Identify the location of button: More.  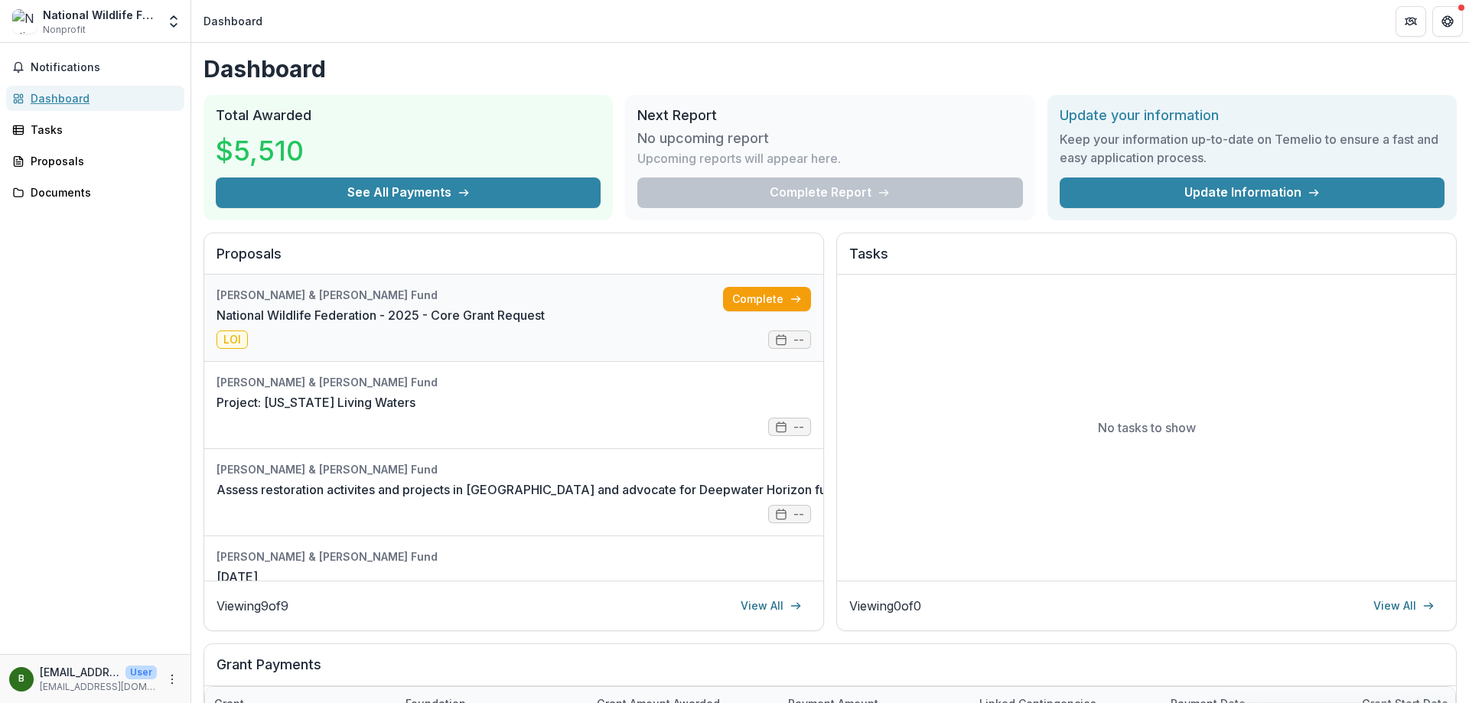
(172, 679).